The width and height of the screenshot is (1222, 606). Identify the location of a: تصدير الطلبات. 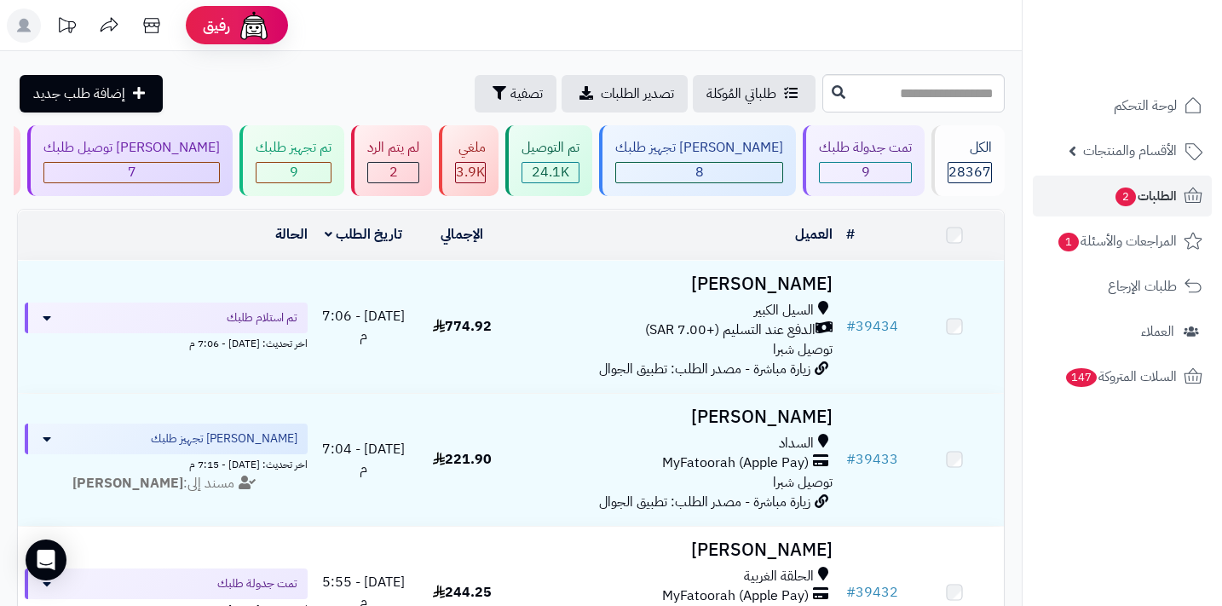
(625, 94).